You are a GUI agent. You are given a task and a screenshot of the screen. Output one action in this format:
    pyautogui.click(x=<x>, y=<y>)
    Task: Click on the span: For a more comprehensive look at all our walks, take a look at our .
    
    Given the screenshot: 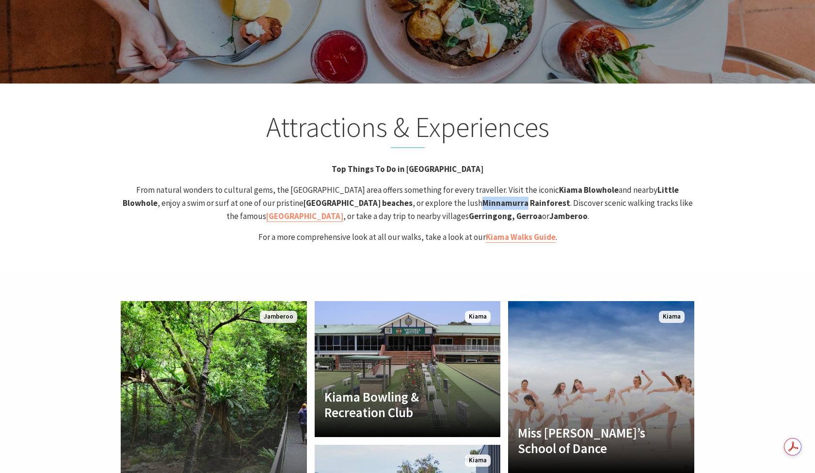 What is the action you would take?
    pyautogui.click(x=408, y=237)
    